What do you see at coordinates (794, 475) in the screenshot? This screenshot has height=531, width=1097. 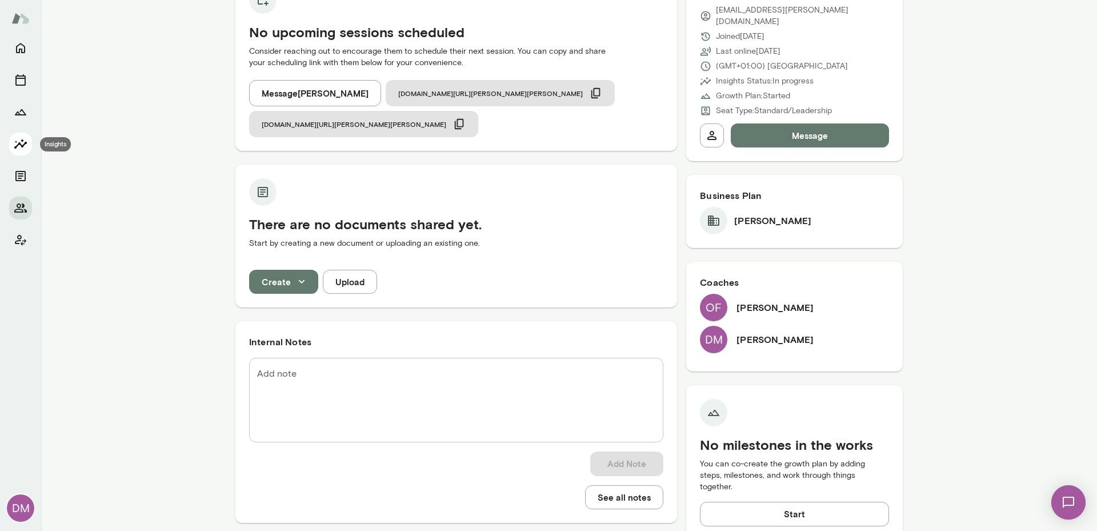 I see `p: You can co-create the growth plan by adding steps, milestones, and work through things together.` at bounding box center [794, 475].